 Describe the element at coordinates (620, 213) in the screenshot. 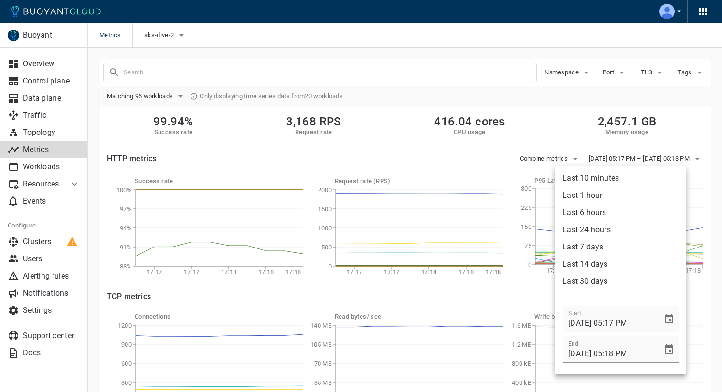

I see `li: Last 6 hours` at that location.